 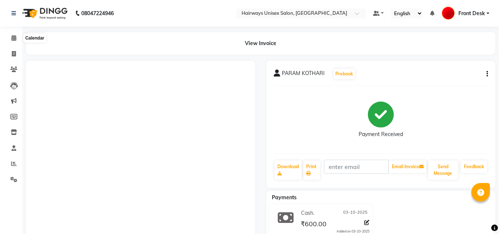 What do you see at coordinates (356, 213) in the screenshot?
I see `span: 03-10-2025` at bounding box center [356, 213].